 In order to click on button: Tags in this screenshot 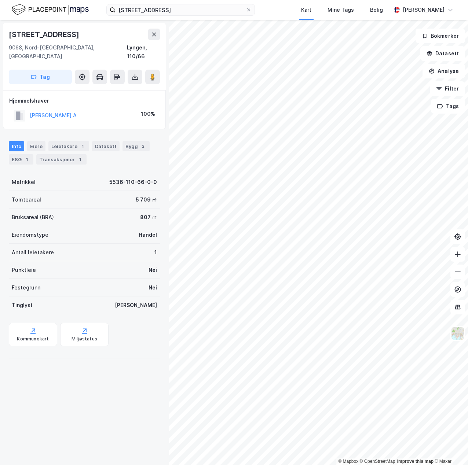, I will do `click(448, 106)`.